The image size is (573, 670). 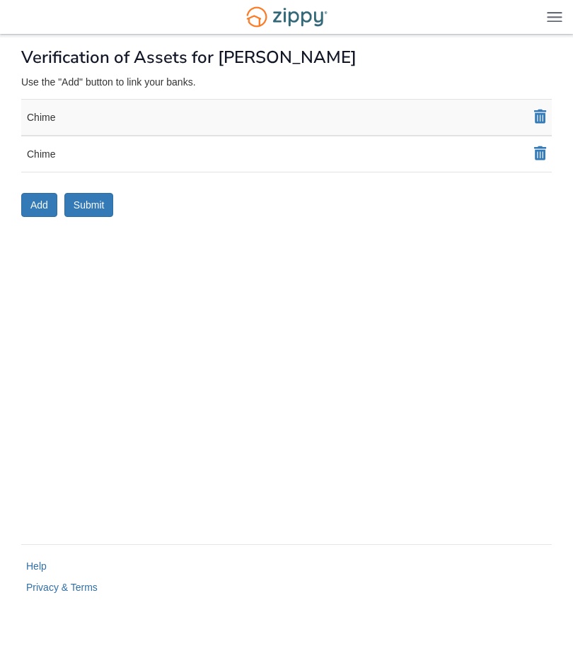 I want to click on button: Add, so click(x=39, y=205).